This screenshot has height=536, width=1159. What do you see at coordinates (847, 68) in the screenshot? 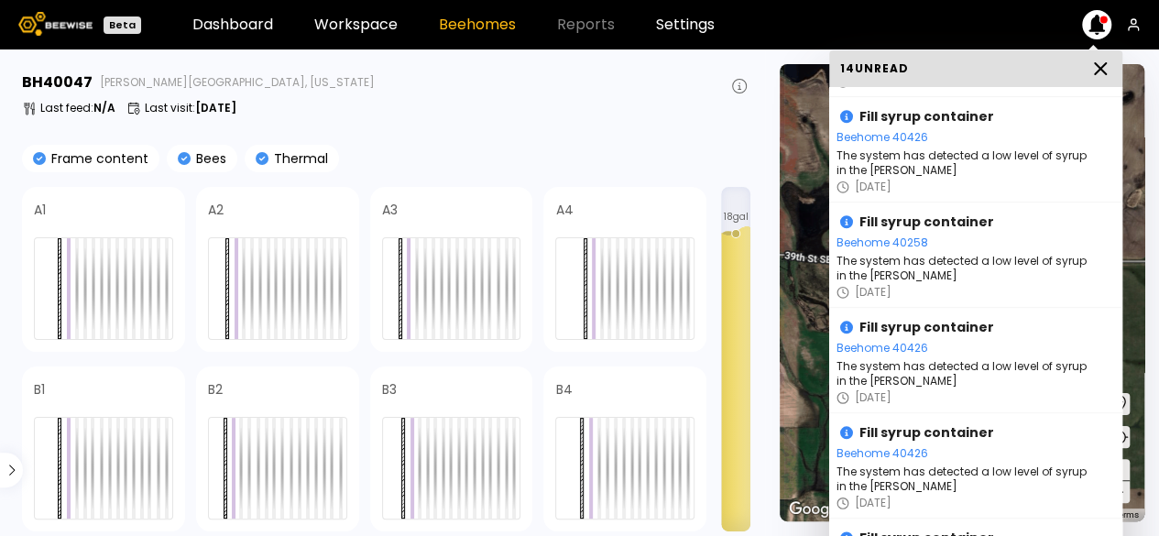
I see `span: 14` at bounding box center [847, 68].